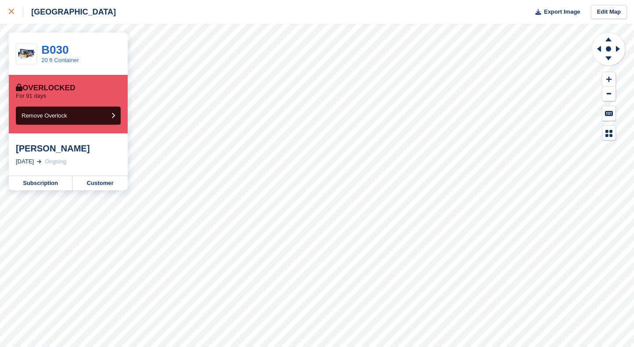 The width and height of the screenshot is (634, 347). What do you see at coordinates (39, 162) in the screenshot?
I see `img: arrow-right-light-icn-cde0832a797a2874e46488d9cf13f60e5c3a73dbe684e267c42b8395dfbc2abf.svg` at bounding box center [39, 162].